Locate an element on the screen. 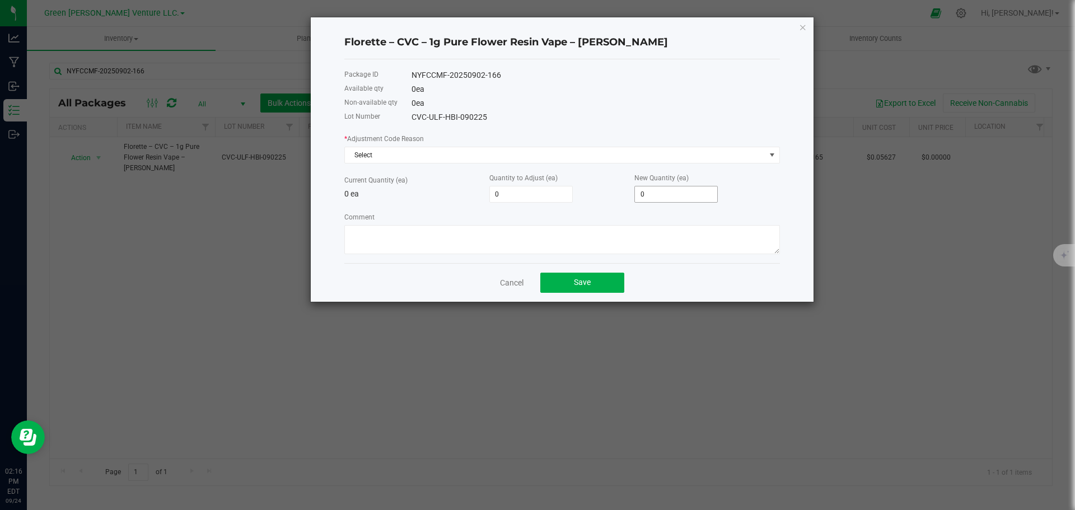 This screenshot has height=510, width=1075. label: Comment is located at coordinates (360, 217).